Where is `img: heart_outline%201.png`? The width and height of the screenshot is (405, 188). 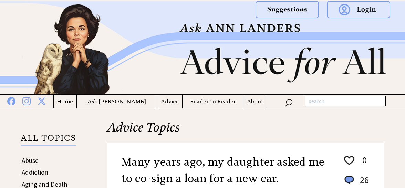
img: heart_outline%201.png is located at coordinates (349, 160).